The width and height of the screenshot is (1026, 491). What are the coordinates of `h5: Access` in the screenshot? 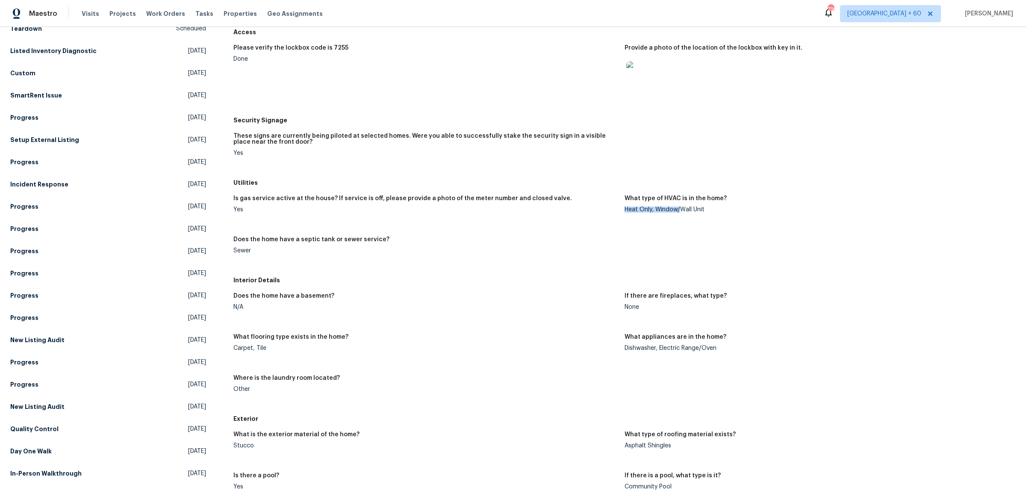 It's located at (624, 32).